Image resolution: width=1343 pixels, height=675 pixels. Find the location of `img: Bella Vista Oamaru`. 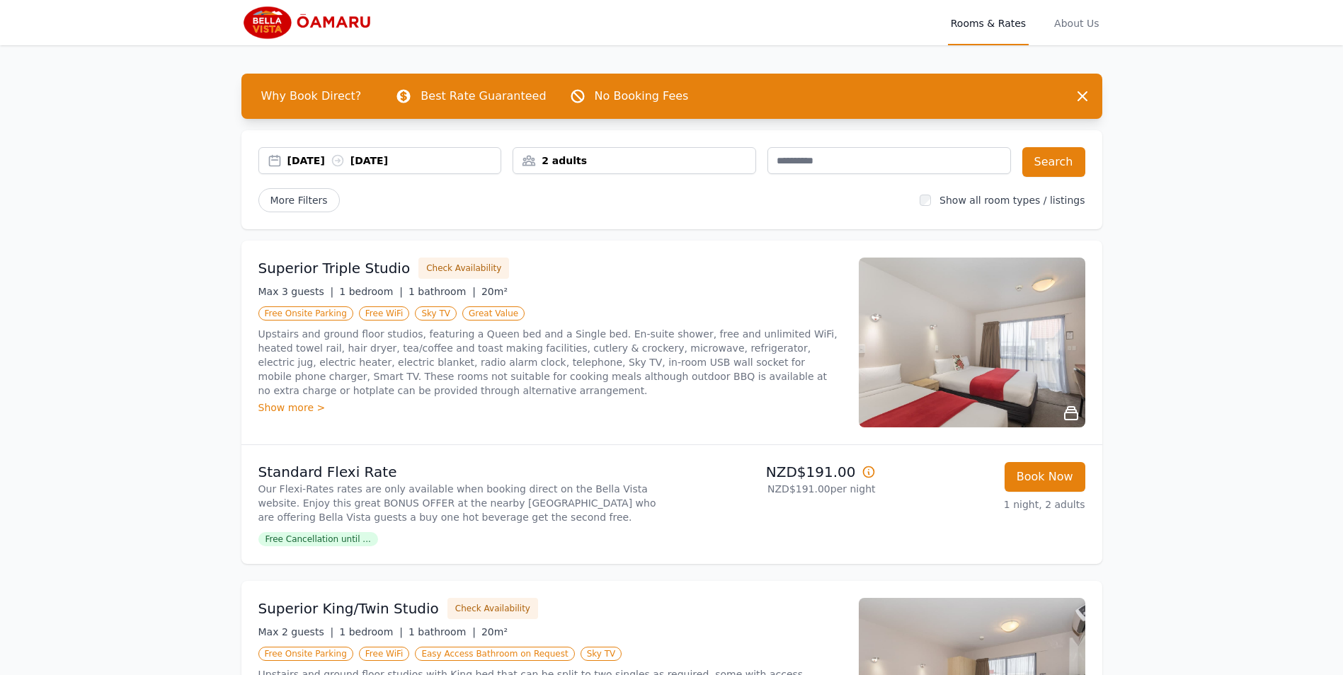

img: Bella Vista Oamaru is located at coordinates (309, 23).